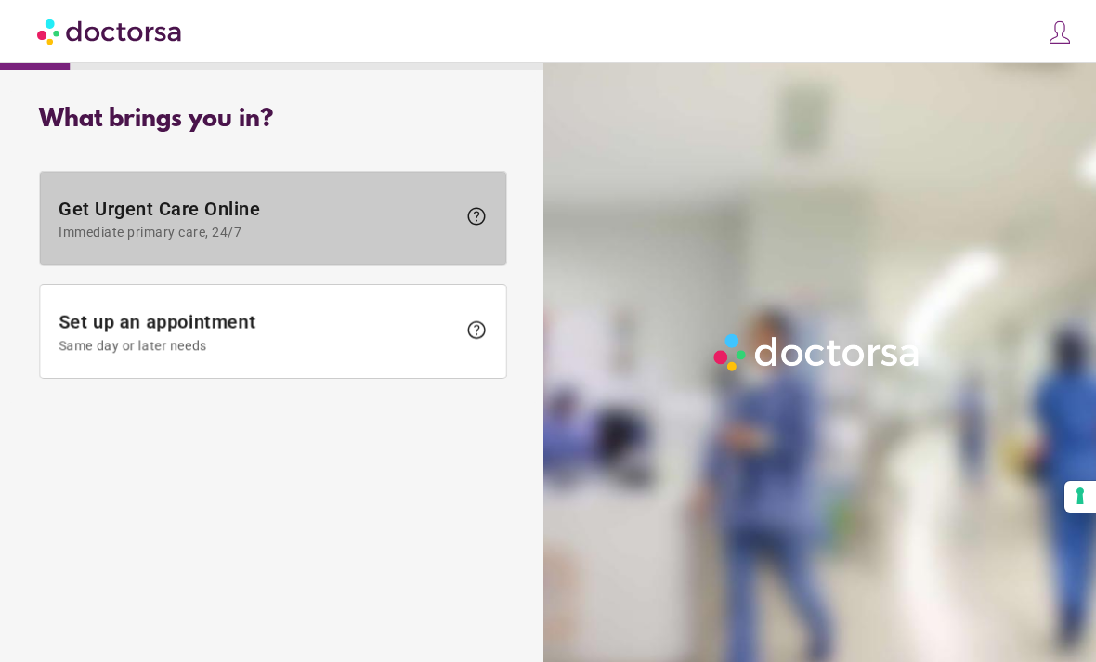 Image resolution: width=1096 pixels, height=662 pixels. I want to click on button: Your consent preferences for tracking technologies, so click(1080, 497).